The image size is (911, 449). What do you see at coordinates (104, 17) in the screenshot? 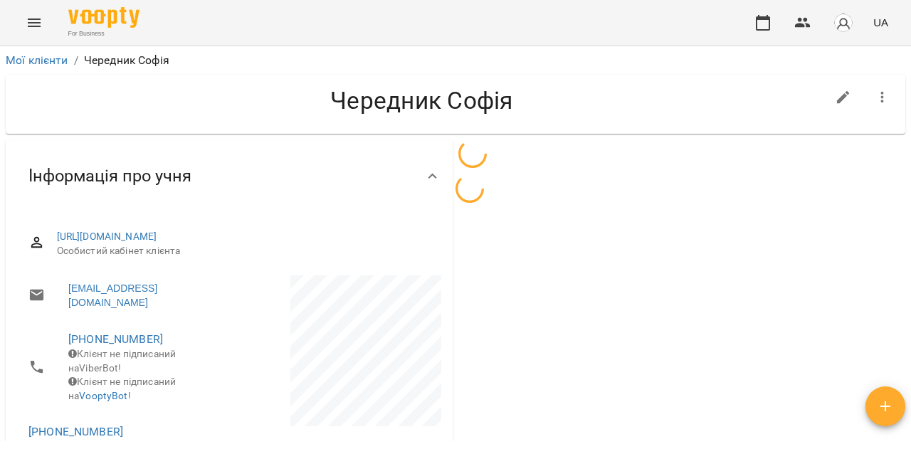
I see `img: Voopty Logo` at bounding box center [104, 17].